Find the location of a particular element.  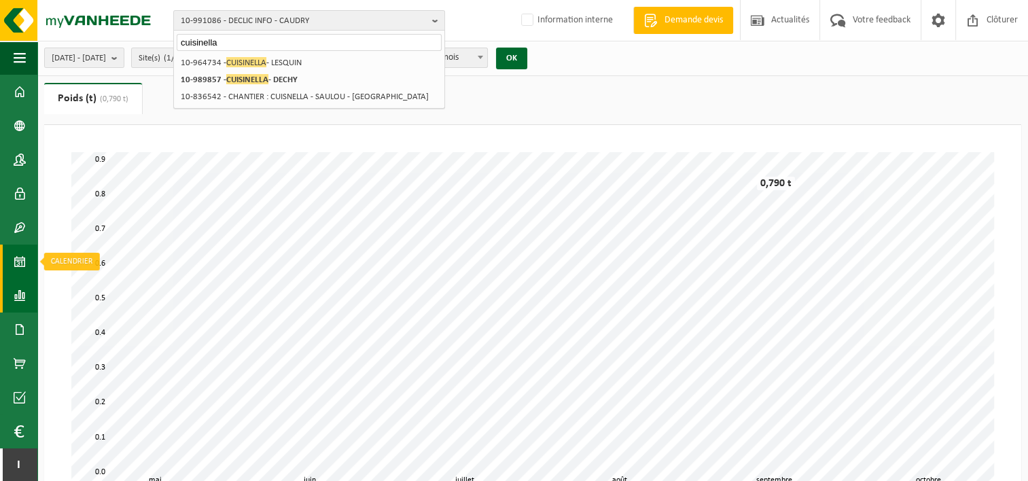

span: Site(s) is located at coordinates (160, 58).